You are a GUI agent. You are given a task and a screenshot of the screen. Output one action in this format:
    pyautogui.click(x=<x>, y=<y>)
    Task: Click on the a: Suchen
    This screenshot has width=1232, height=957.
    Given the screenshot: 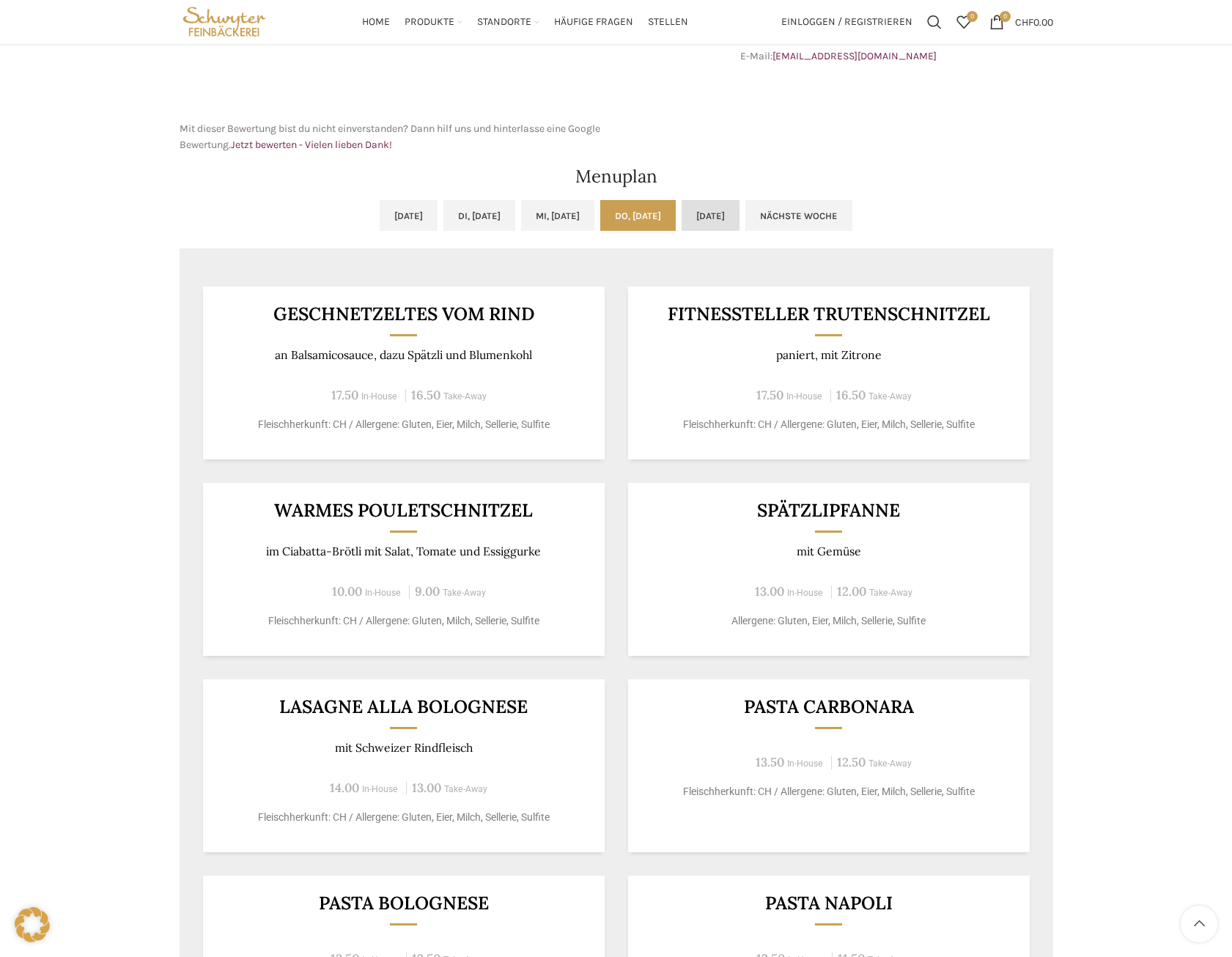 What is the action you would take?
    pyautogui.click(x=935, y=22)
    